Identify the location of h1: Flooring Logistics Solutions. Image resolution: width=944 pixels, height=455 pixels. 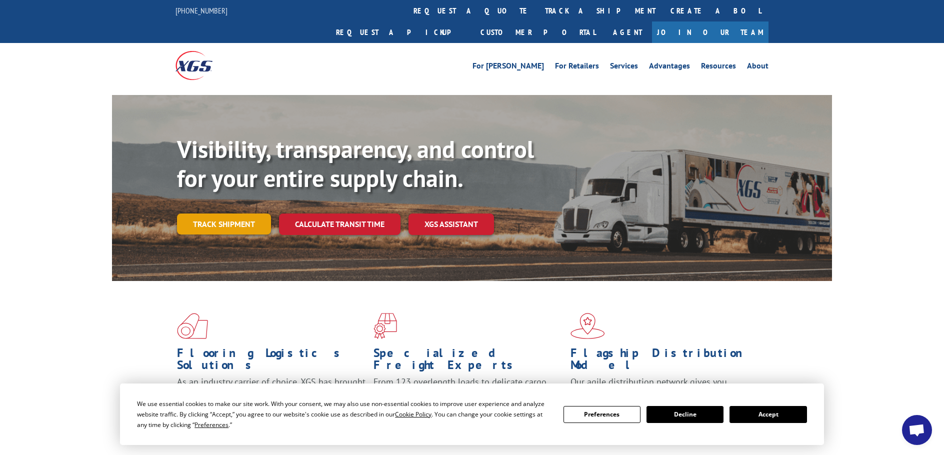
(272, 362).